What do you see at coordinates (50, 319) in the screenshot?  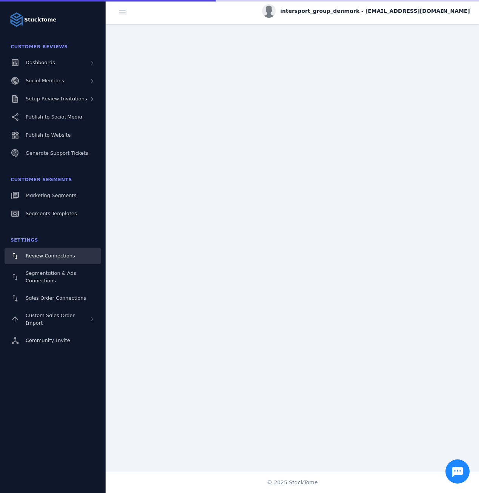 I see `span: Custom Sales Order Import` at bounding box center [50, 319].